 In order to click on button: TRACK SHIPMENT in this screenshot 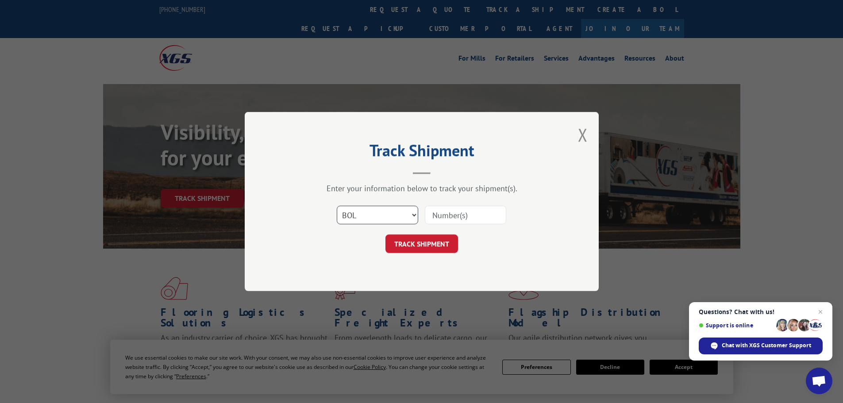, I will do `click(422, 244)`.